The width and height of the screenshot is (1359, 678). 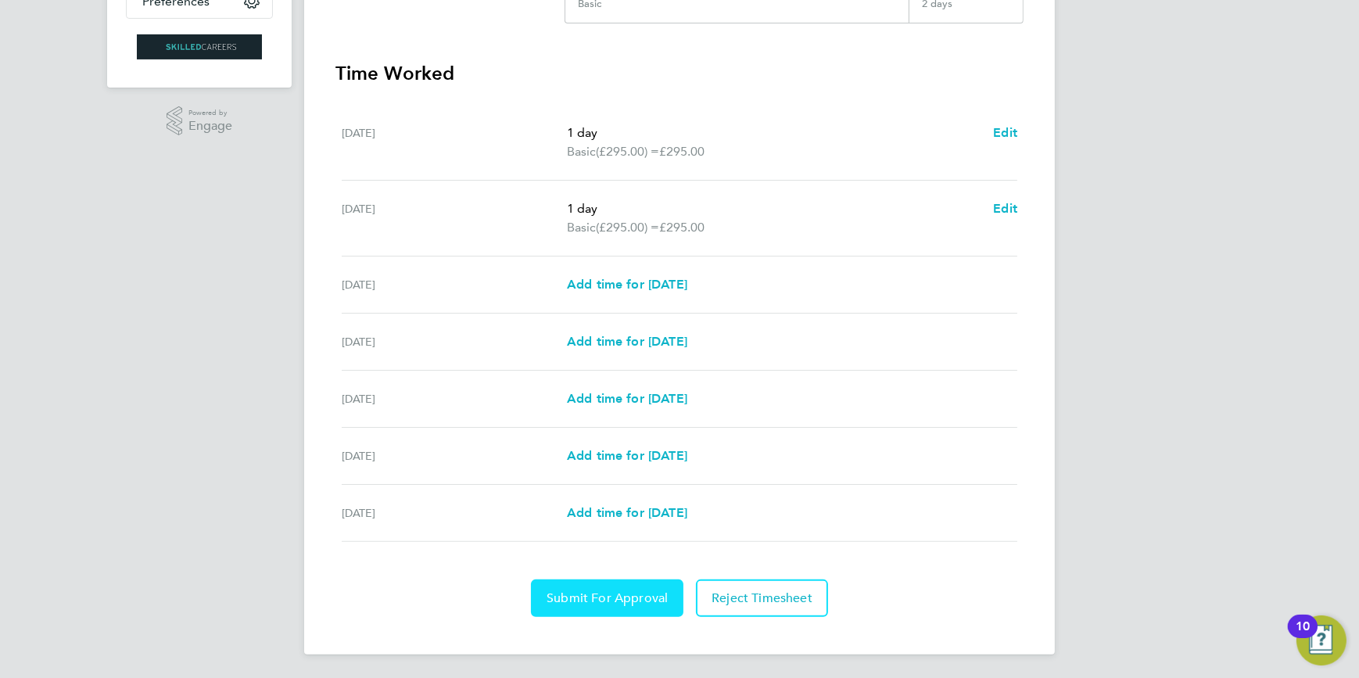 What do you see at coordinates (199, 121) in the screenshot?
I see `a: Powered byEngage` at bounding box center [199, 121].